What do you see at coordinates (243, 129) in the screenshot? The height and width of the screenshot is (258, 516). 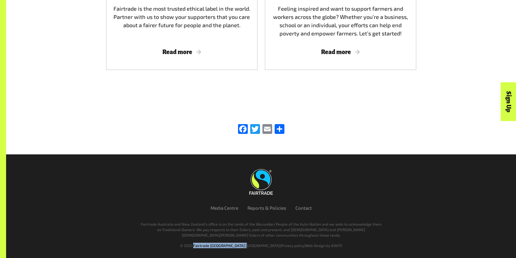 I see `a: Facebook` at bounding box center [243, 129].